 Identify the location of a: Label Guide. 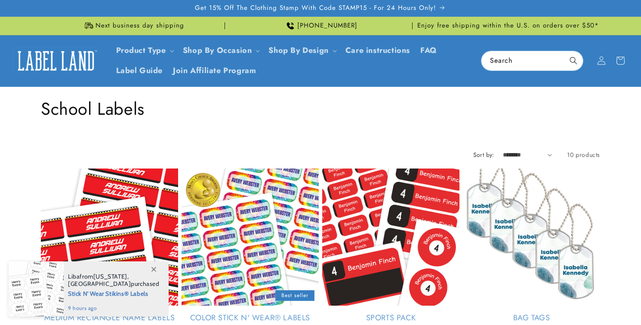
(139, 71).